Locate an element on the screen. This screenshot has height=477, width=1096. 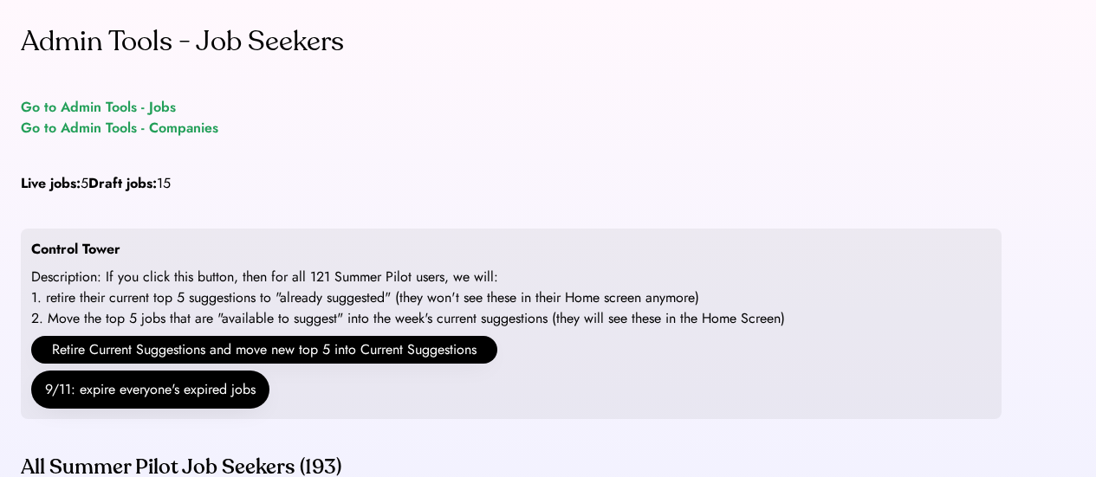
div: Description: If you click this button, then for all 121 Summer Pilot users, we will: 1. retire th... is located at coordinates (408, 298).